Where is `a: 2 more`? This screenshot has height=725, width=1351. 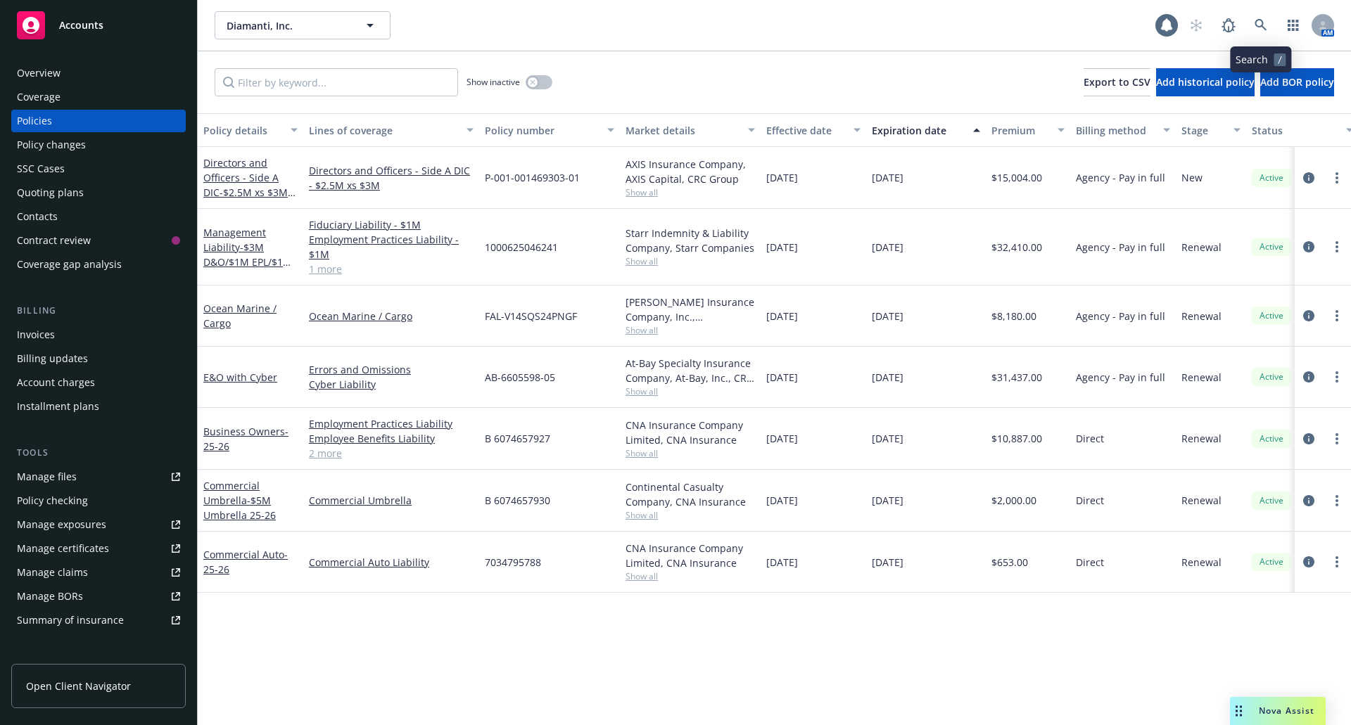 a: 2 more is located at coordinates (391, 453).